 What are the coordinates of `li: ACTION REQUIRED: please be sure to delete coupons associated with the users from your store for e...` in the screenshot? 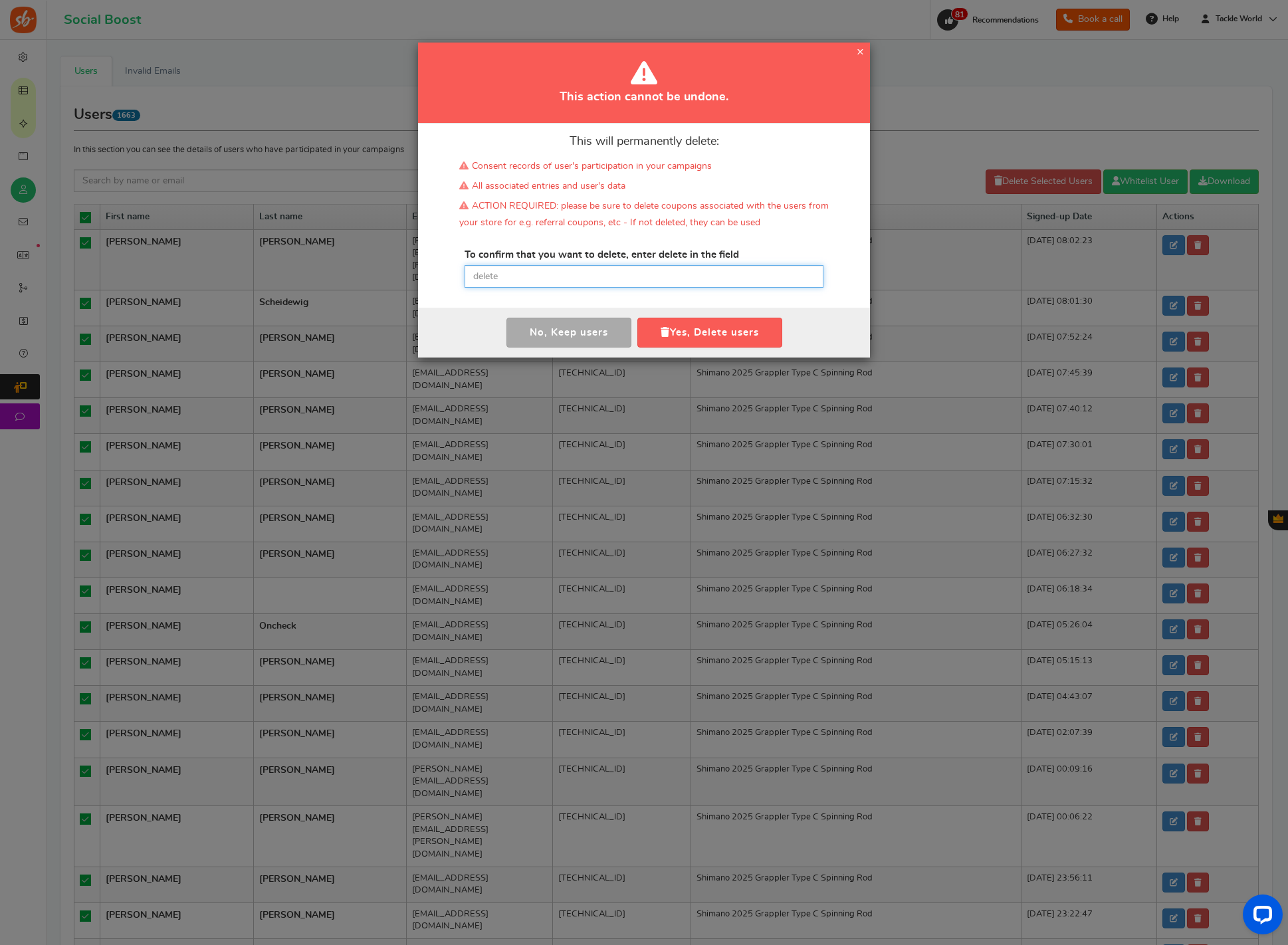 It's located at (644, 216).